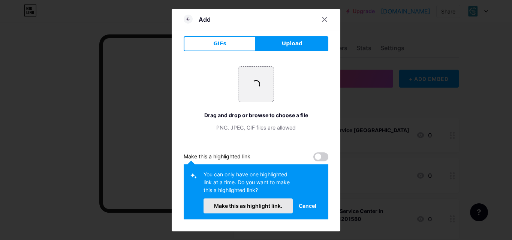  I want to click on span: Upload, so click(292, 43).